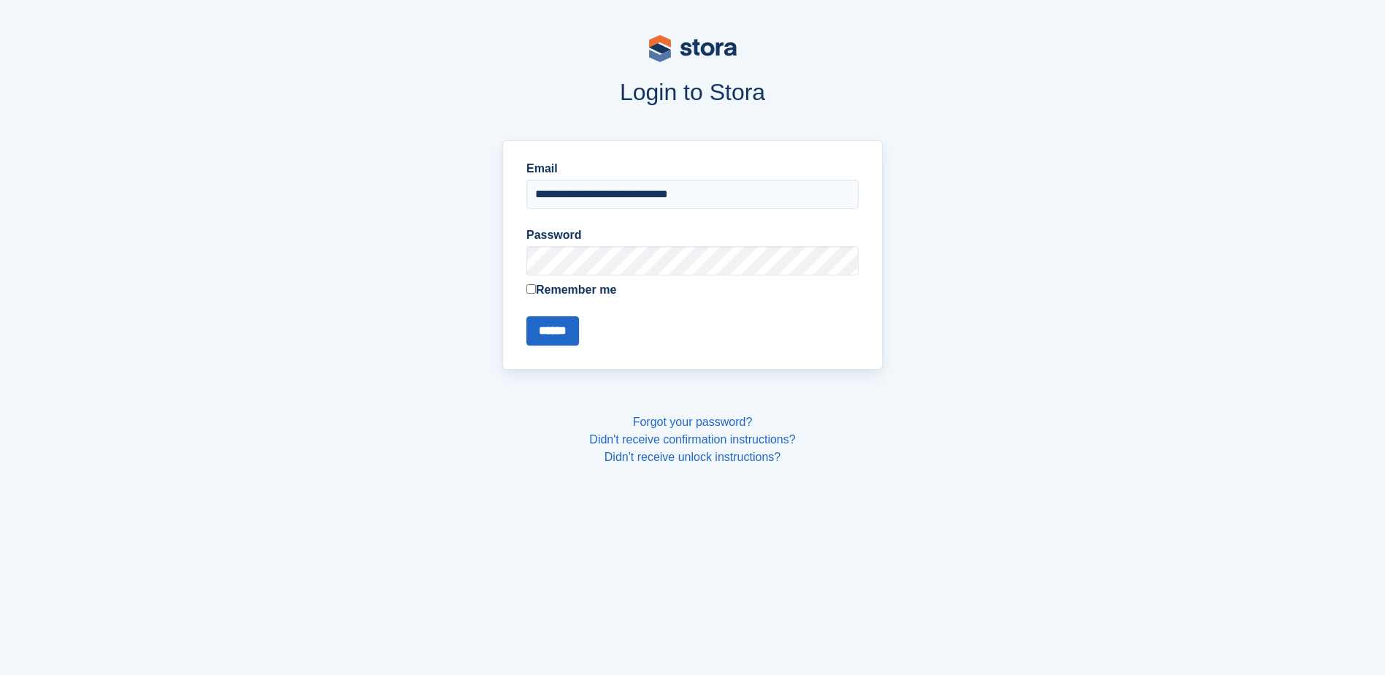  What do you see at coordinates (693, 421) in the screenshot?
I see `a: Forgot your password?` at bounding box center [693, 421].